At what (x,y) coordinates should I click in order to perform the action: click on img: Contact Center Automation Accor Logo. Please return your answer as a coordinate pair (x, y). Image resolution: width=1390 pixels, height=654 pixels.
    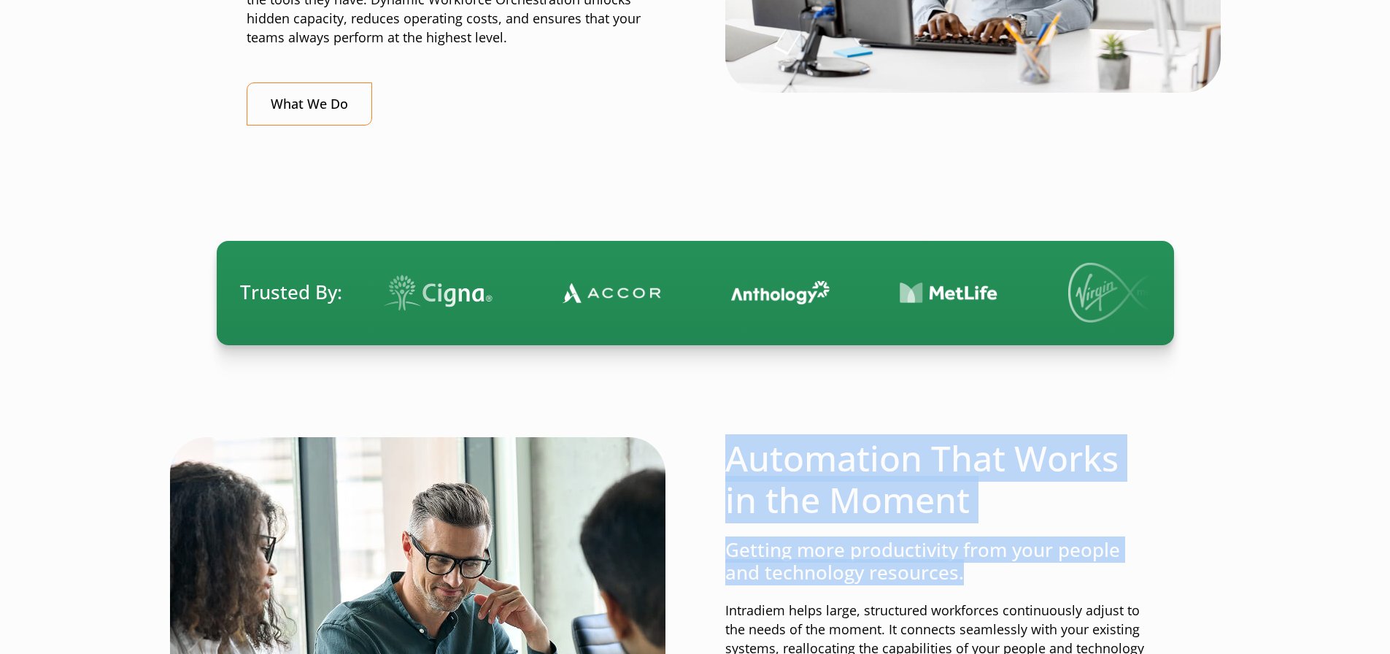
    Looking at the image, I should click on (609, 293).